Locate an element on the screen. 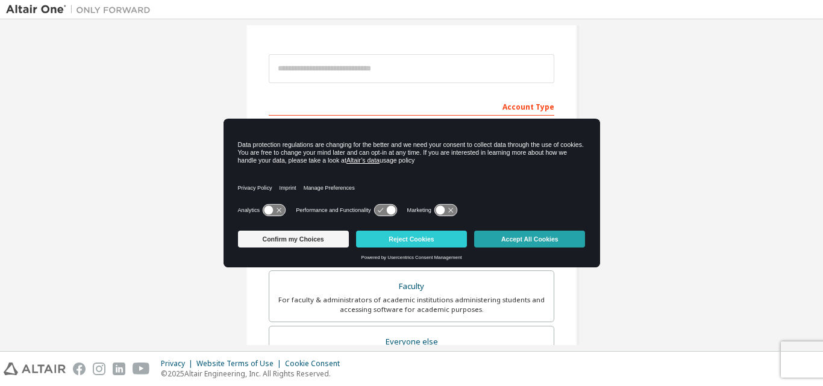  img: Altair One is located at coordinates (81, 10).